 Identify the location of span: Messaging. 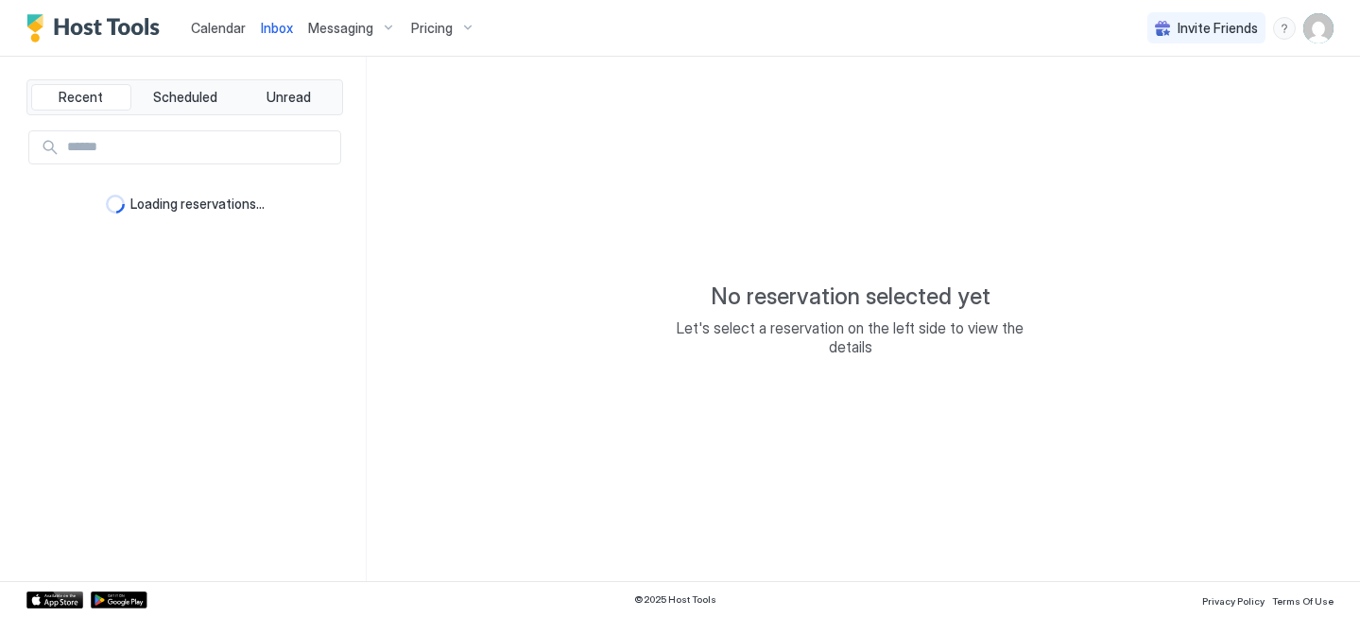
(340, 28).